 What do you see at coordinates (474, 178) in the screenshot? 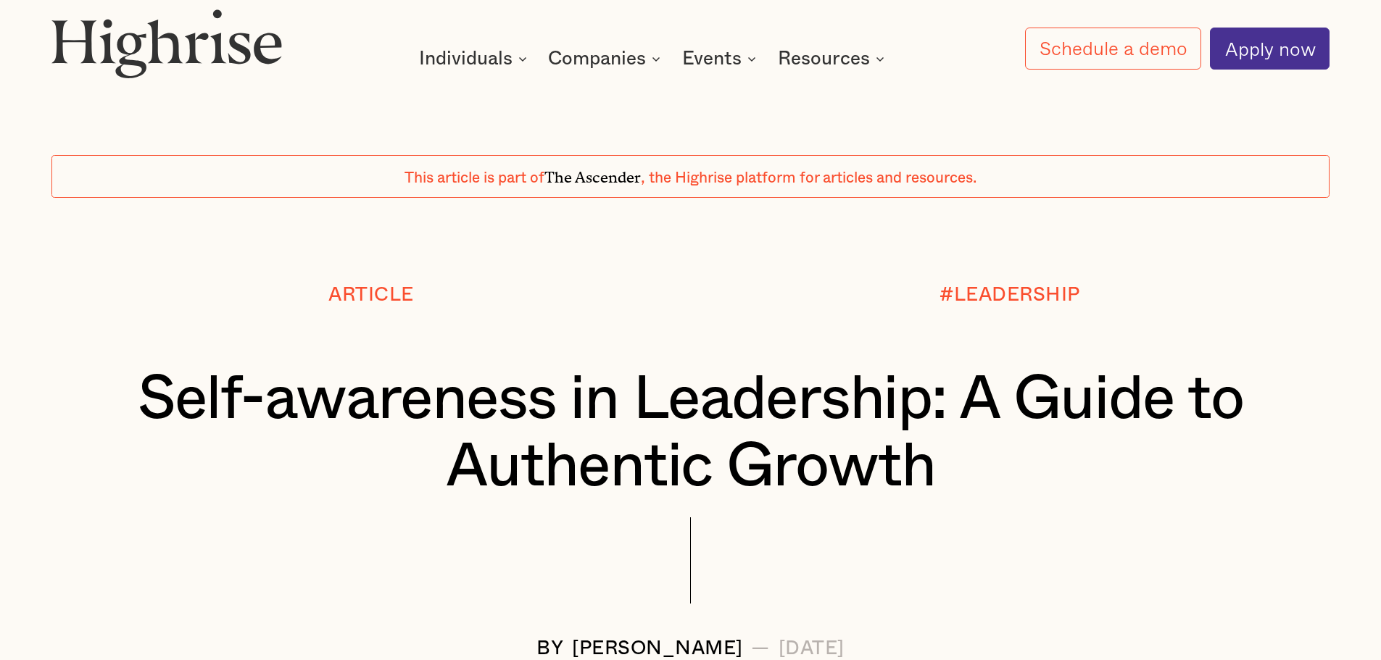
I see `span: This article is part of` at bounding box center [474, 178].